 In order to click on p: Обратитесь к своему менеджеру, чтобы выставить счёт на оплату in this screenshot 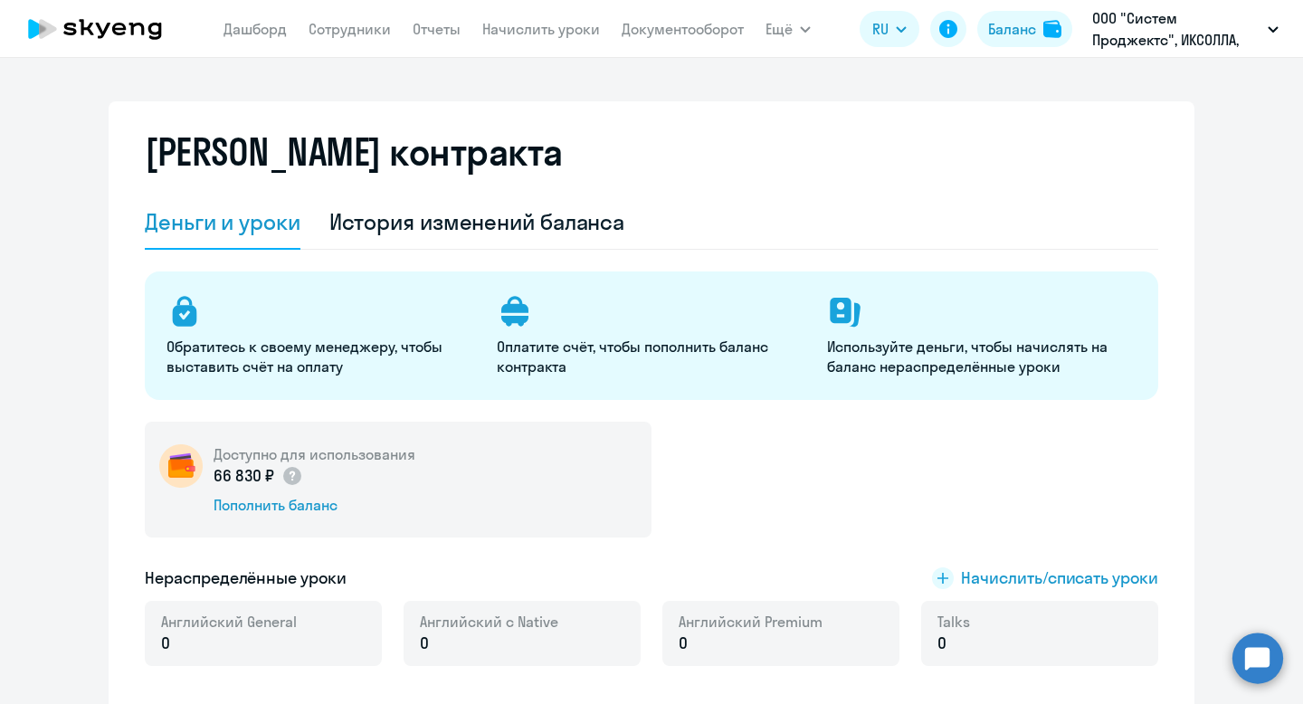, I will do `click(320, 357)`.